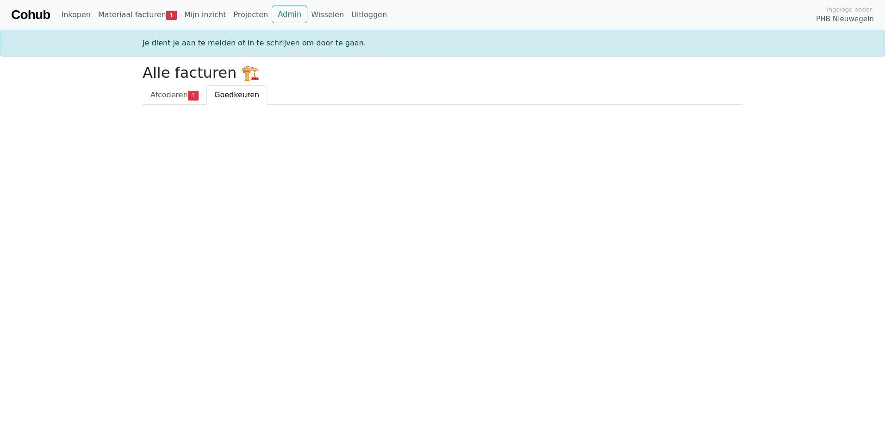 The height and width of the screenshot is (428, 885). What do you see at coordinates (236, 95) in the screenshot?
I see `a: Goedkeuren` at bounding box center [236, 95].